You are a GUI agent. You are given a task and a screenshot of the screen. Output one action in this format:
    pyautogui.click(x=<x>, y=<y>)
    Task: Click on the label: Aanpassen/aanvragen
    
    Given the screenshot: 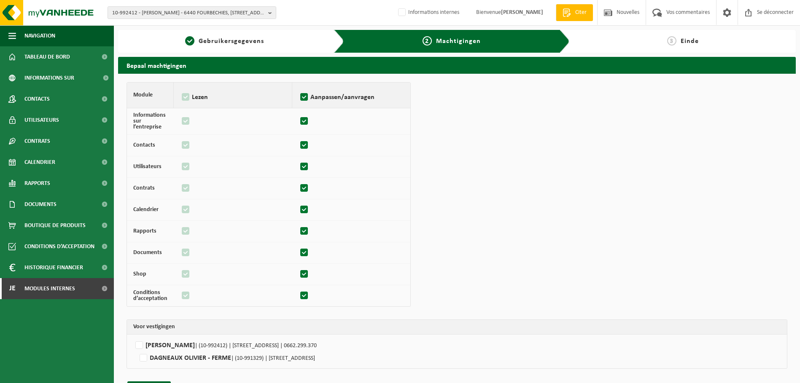 What is the action you would take?
    pyautogui.click(x=351, y=97)
    